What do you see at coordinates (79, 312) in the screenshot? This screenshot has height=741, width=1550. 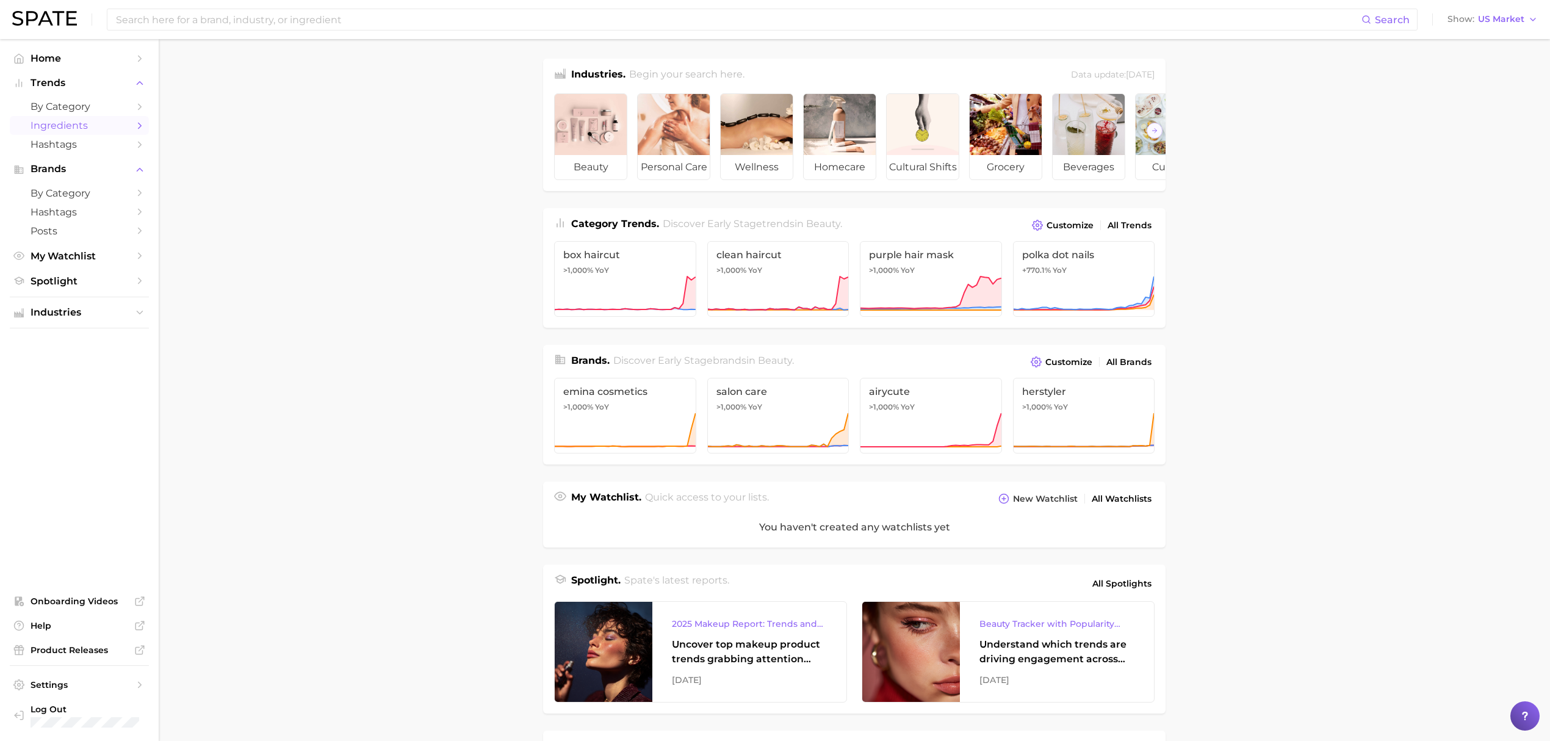 I see `span: Industries` at bounding box center [79, 312].